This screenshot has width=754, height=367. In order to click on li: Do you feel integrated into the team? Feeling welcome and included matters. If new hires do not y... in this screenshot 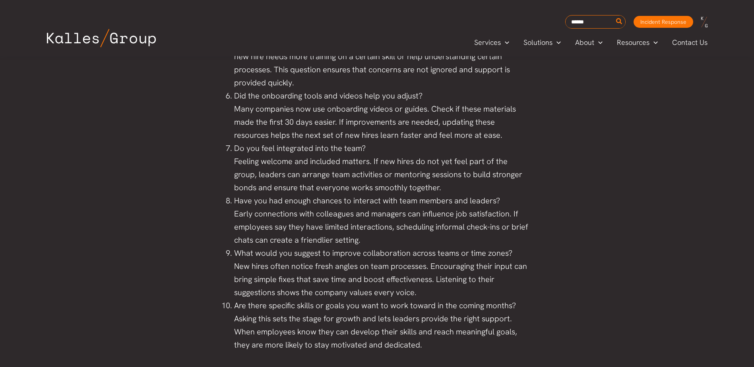, I will do `click(381, 168)`.